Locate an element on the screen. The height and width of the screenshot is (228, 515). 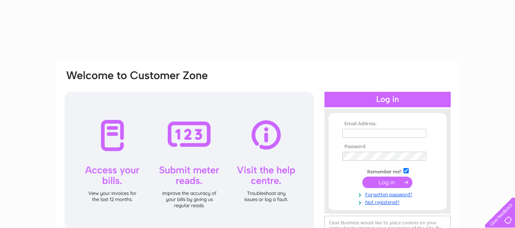
a: Forgotten password? is located at coordinates (389, 193).